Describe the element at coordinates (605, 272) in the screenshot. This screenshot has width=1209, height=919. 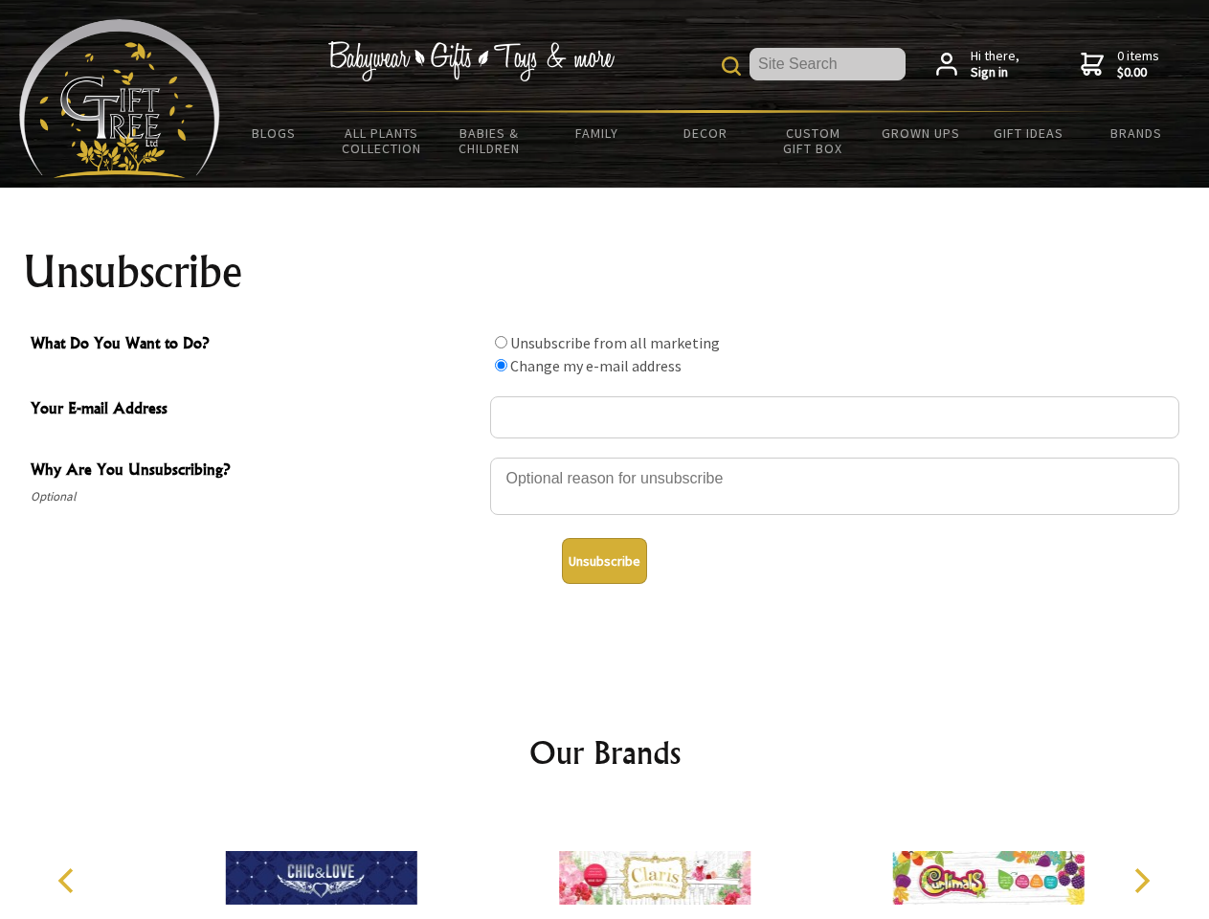
I see `h1: Unsubscribe` at that location.